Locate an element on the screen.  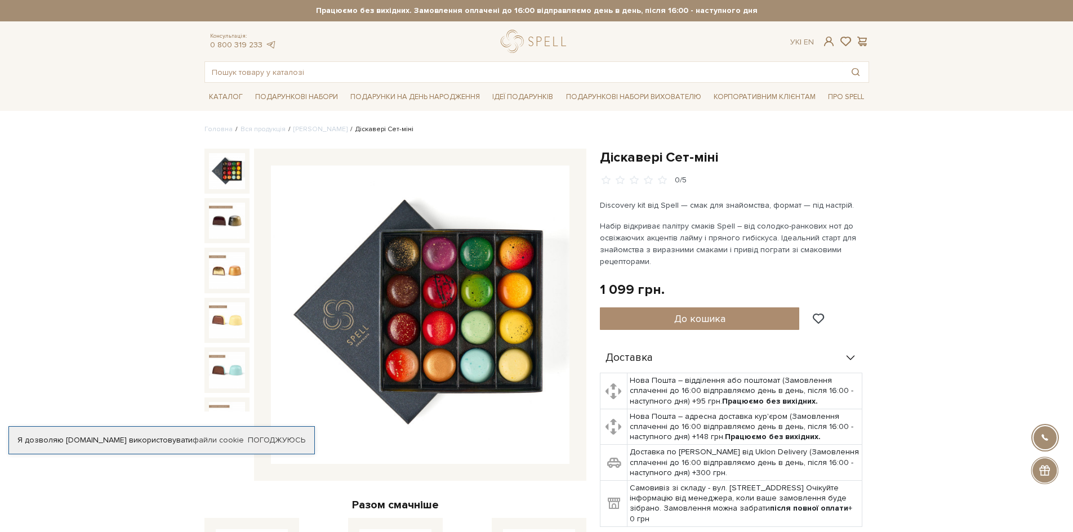
a: 0 800 319 233 is located at coordinates (236, 45).